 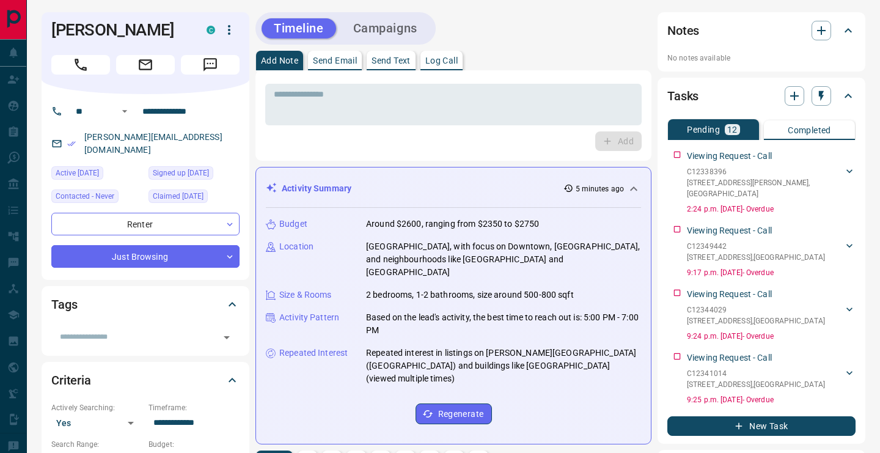 What do you see at coordinates (703, 130) in the screenshot?
I see `p: Pending` at bounding box center [703, 130].